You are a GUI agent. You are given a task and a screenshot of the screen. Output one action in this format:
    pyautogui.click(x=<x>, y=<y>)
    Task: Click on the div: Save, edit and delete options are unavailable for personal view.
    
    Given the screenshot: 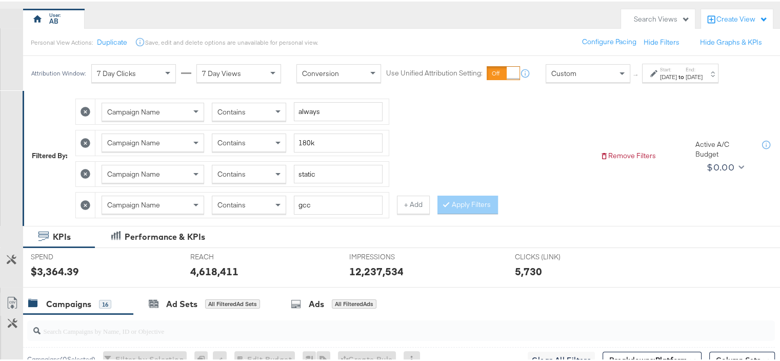 What is the action you would take?
    pyautogui.click(x=231, y=41)
    